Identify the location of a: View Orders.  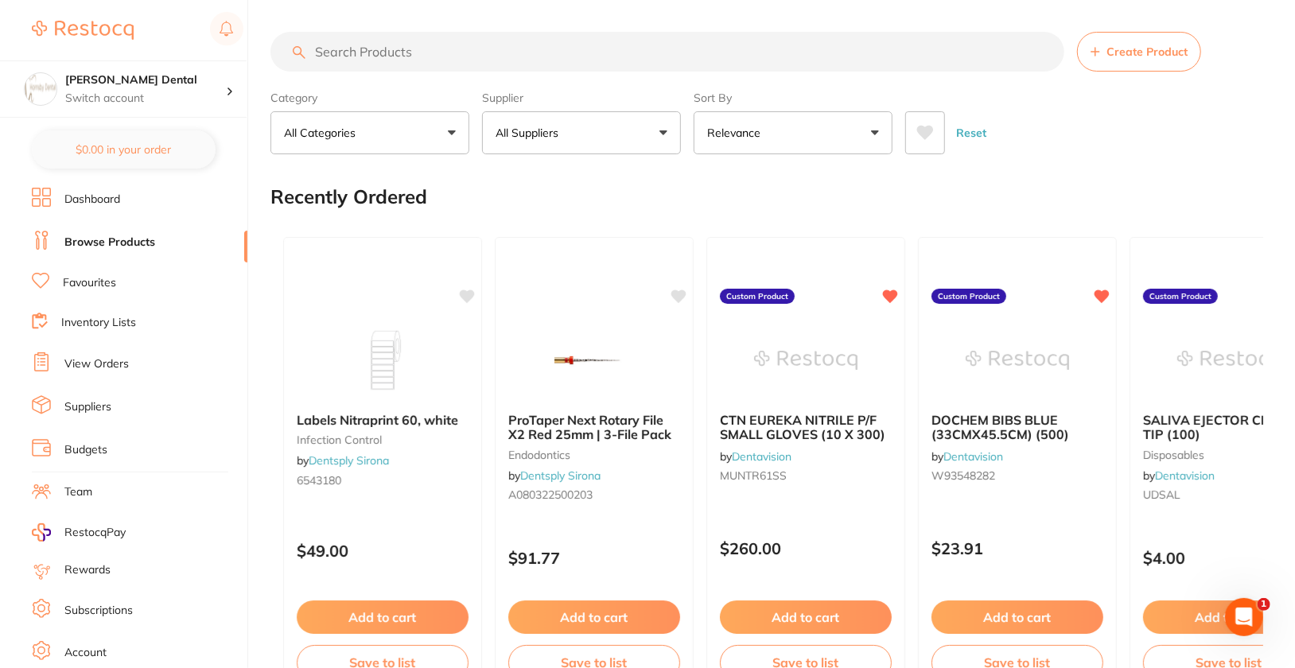
(96, 364).